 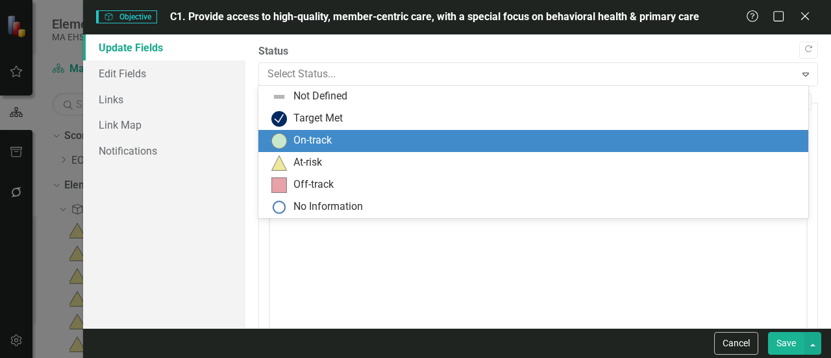 I want to click on img: Off-track, so click(x=279, y=185).